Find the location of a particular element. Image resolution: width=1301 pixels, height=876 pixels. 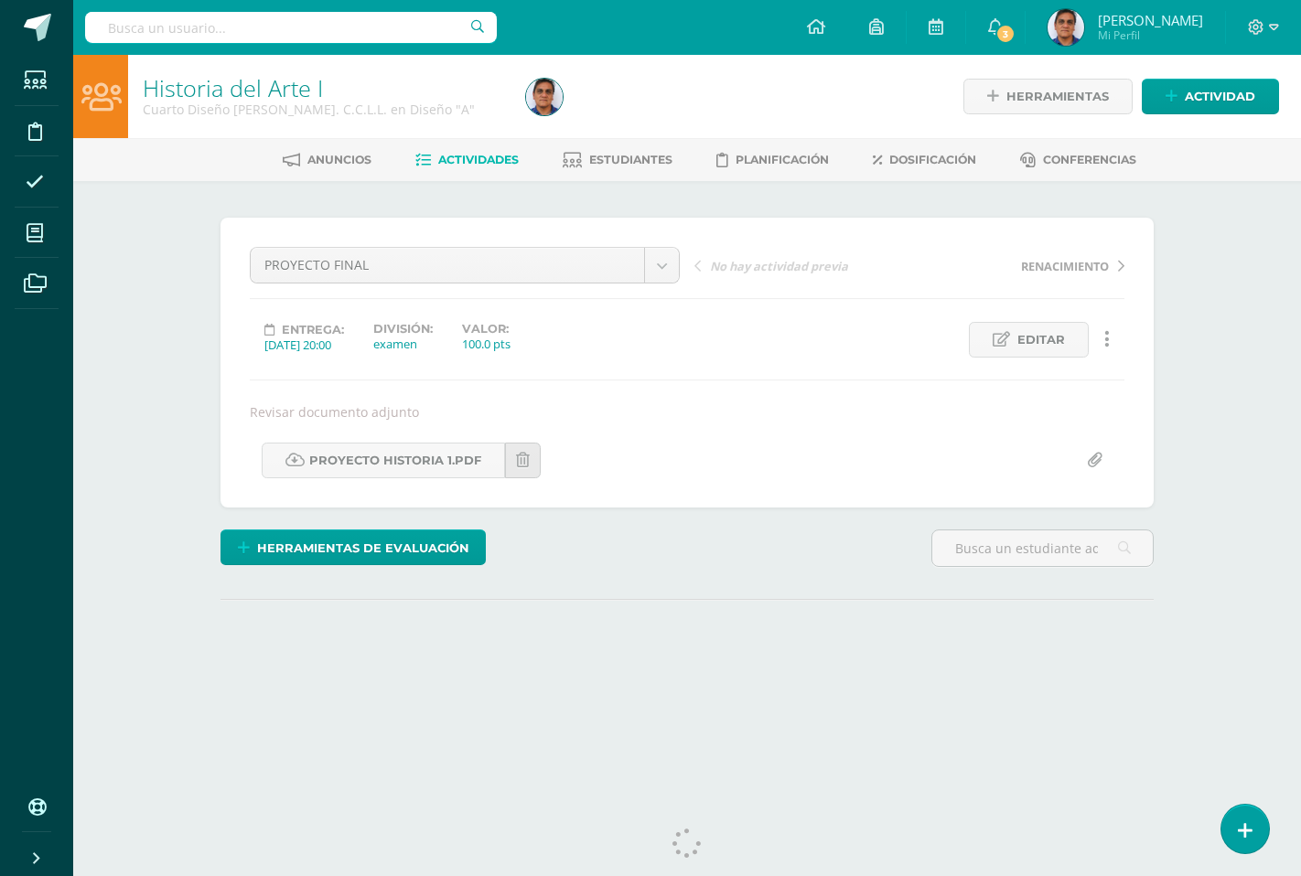

a: PROYECTO FINAL is located at coordinates (465, 265).